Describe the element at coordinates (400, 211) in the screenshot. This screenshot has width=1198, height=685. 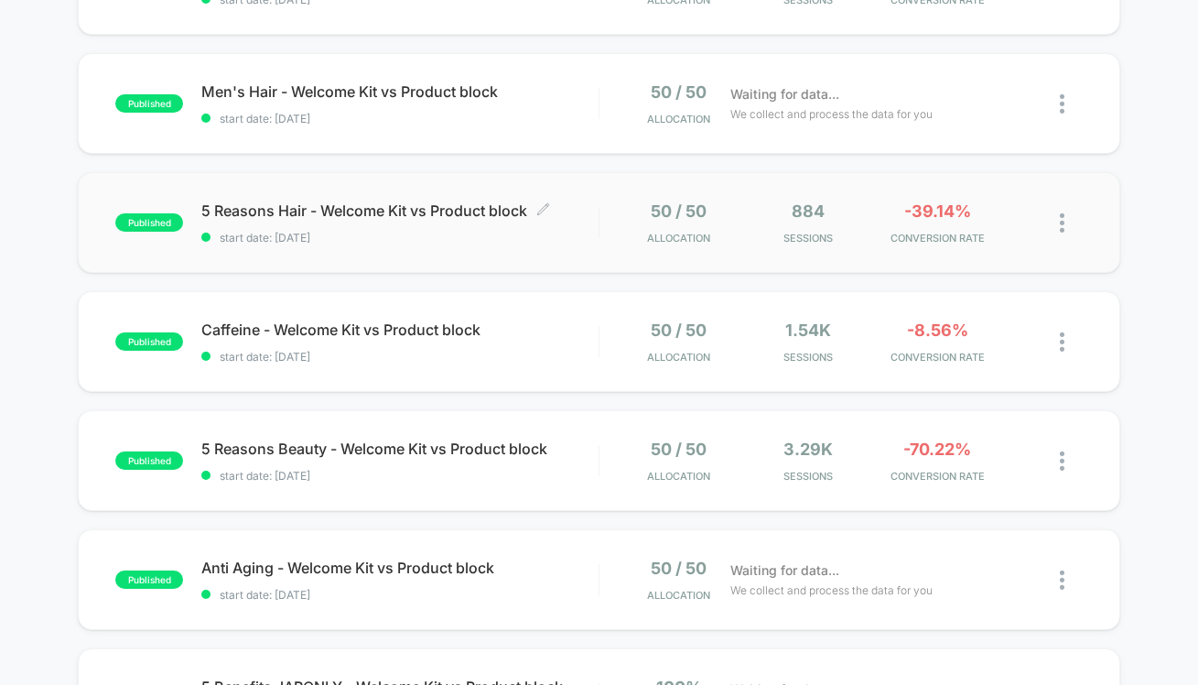
I see `span: 5 Reasons Hair - Welcome Kit vs Product block` at that location.